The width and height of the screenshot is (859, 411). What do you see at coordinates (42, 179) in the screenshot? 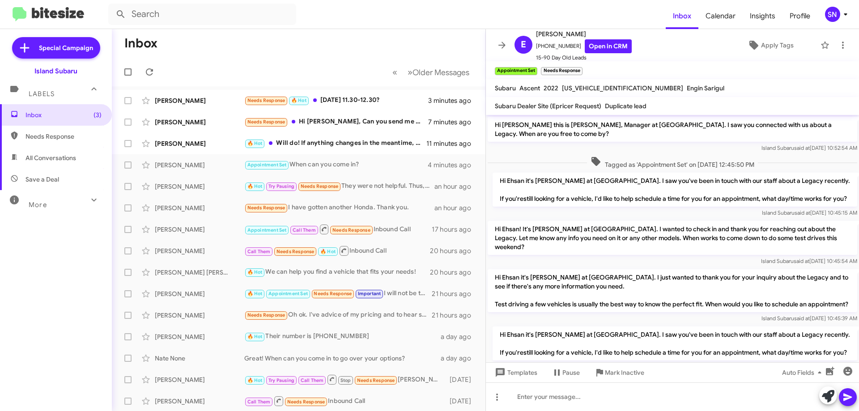
I see `span: Save a Deal` at bounding box center [42, 179].